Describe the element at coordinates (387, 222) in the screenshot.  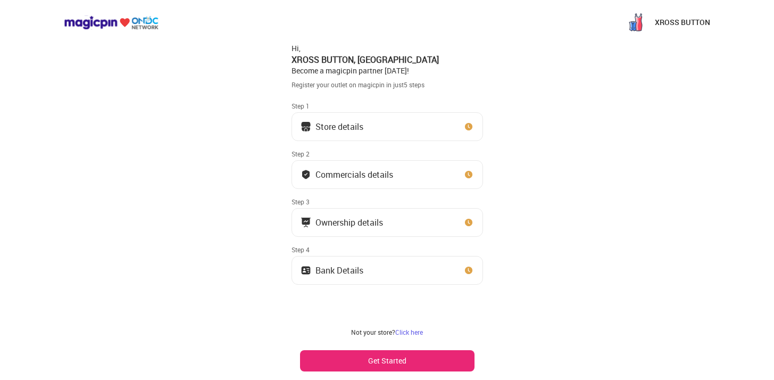
I see `button: Ownership details` at that location.